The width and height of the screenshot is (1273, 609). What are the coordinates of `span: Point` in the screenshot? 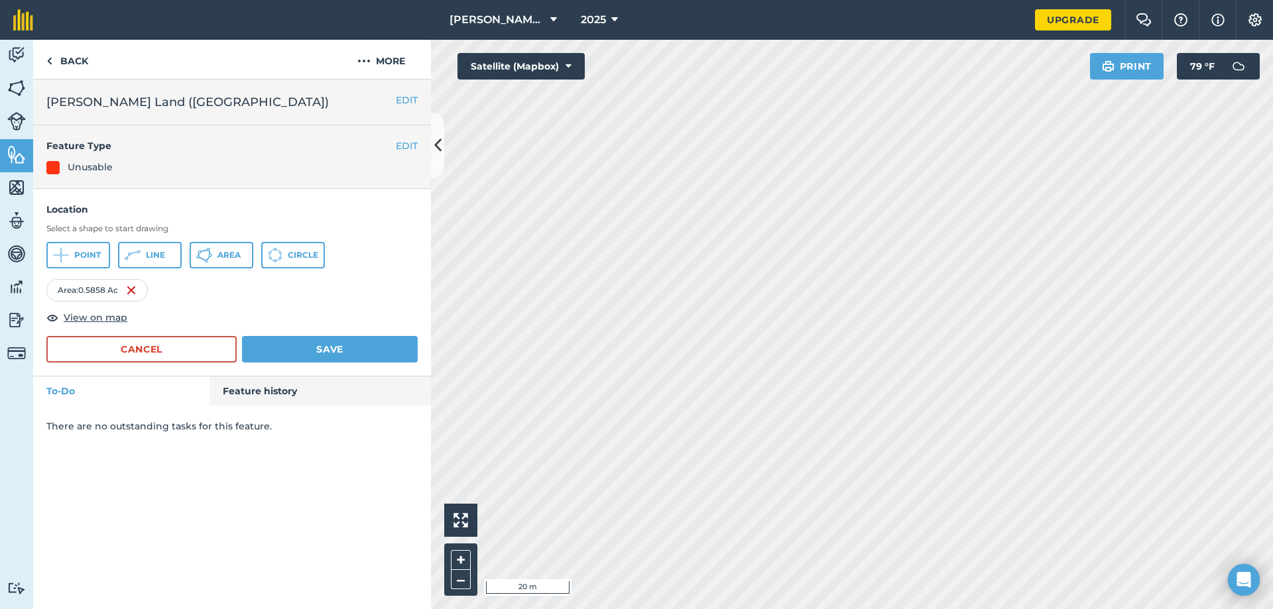 It's located at (87, 255).